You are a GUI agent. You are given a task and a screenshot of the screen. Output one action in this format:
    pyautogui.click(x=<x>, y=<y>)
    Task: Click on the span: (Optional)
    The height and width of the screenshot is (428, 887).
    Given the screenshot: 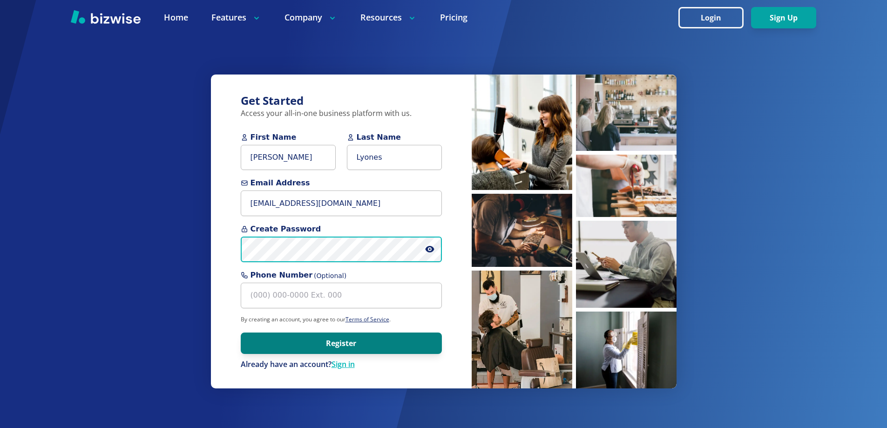 What is the action you would take?
    pyautogui.click(x=330, y=276)
    